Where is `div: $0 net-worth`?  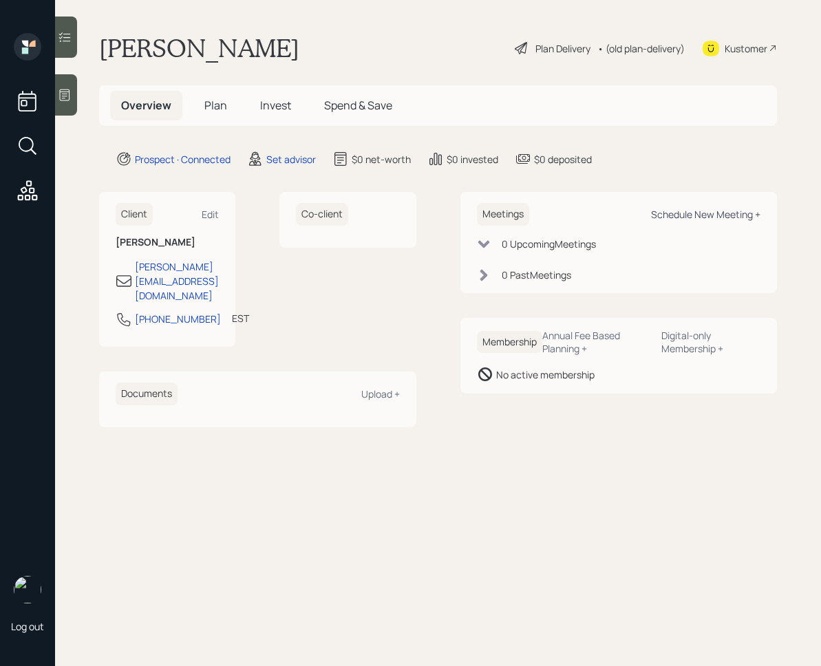
div: $0 net-worth is located at coordinates (381, 159).